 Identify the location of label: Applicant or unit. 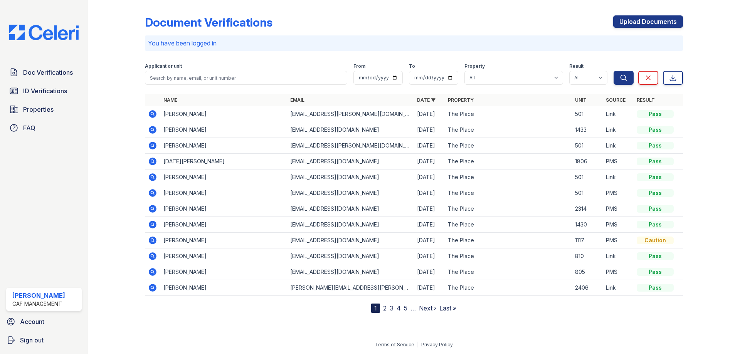
(163, 66).